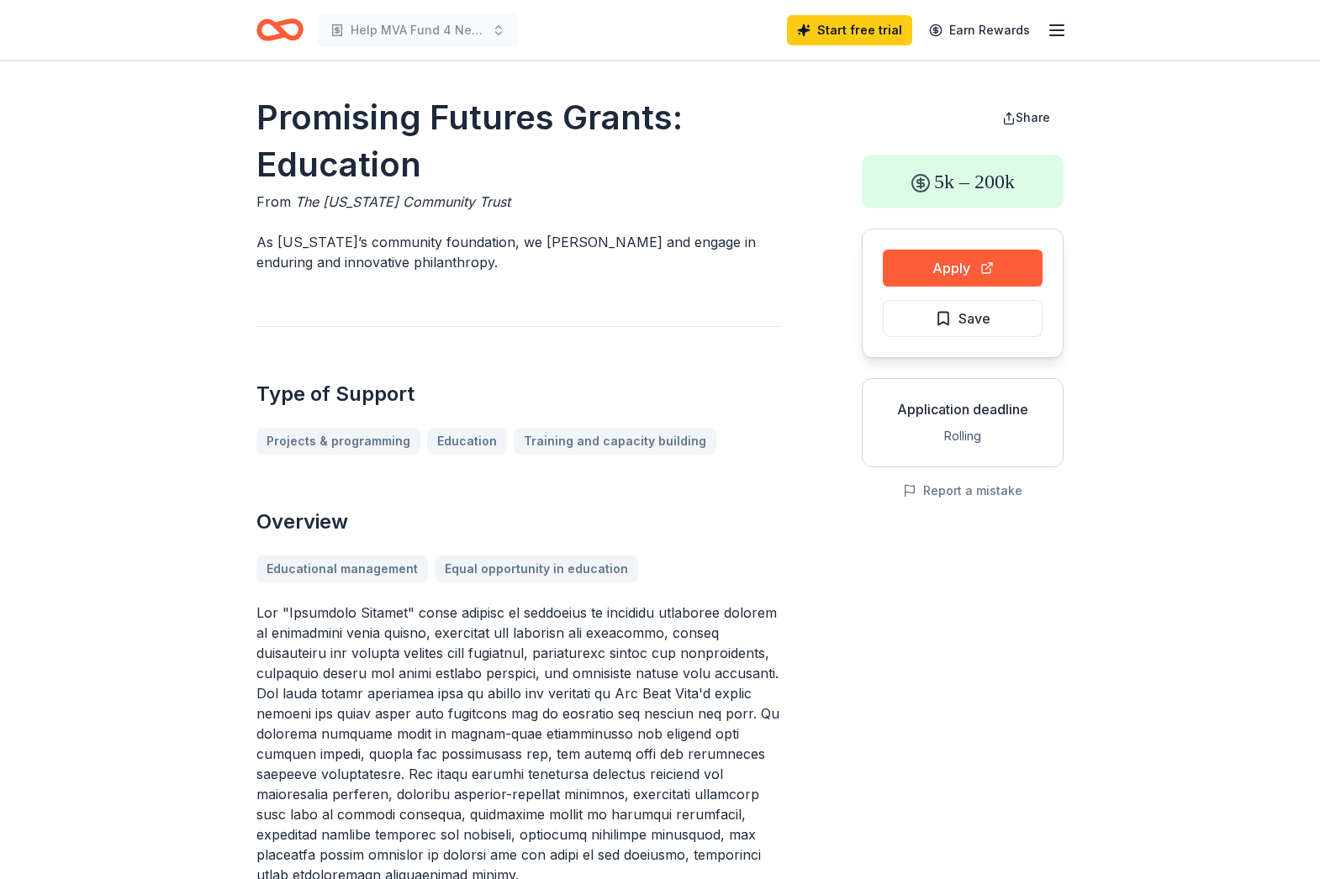  What do you see at coordinates (615, 441) in the screenshot?
I see `a: Training and capacity building` at bounding box center [615, 441].